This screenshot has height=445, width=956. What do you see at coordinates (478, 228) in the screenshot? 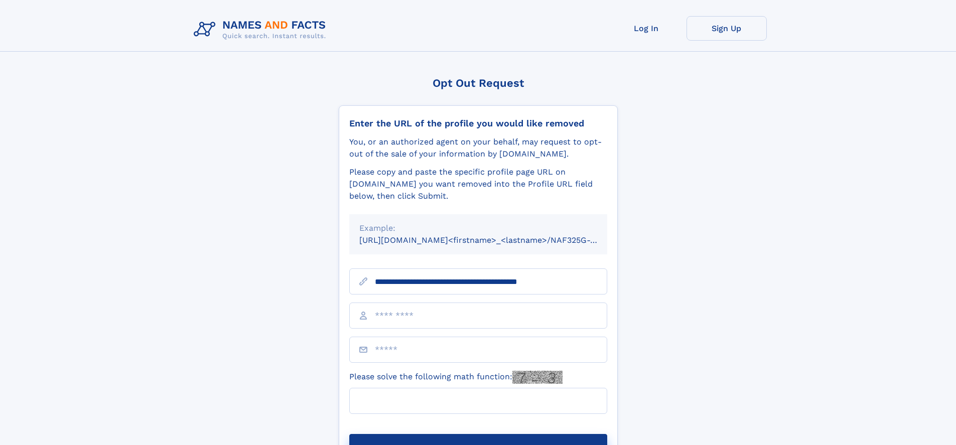
I see `div: Example:` at bounding box center [478, 228].